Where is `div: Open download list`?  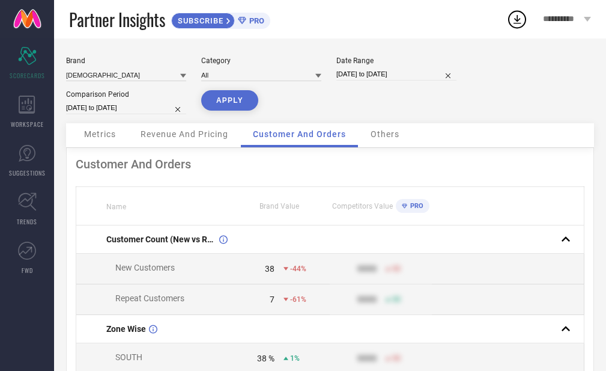 div: Open download list is located at coordinates (517, 19).